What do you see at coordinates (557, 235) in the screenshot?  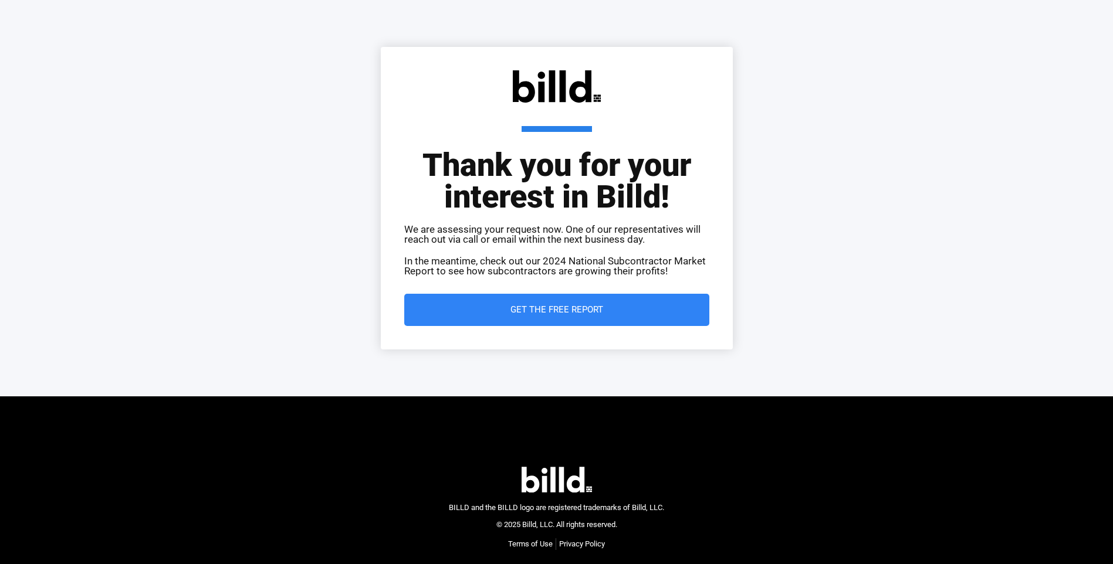 I see `p: We are assessing your request now. One of our representatives will reach out via call or email wi...` at bounding box center [557, 235].